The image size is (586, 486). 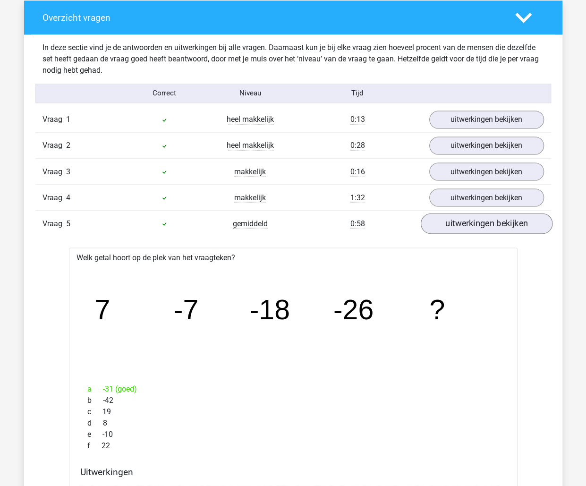 I want to click on div: 19, so click(x=293, y=412).